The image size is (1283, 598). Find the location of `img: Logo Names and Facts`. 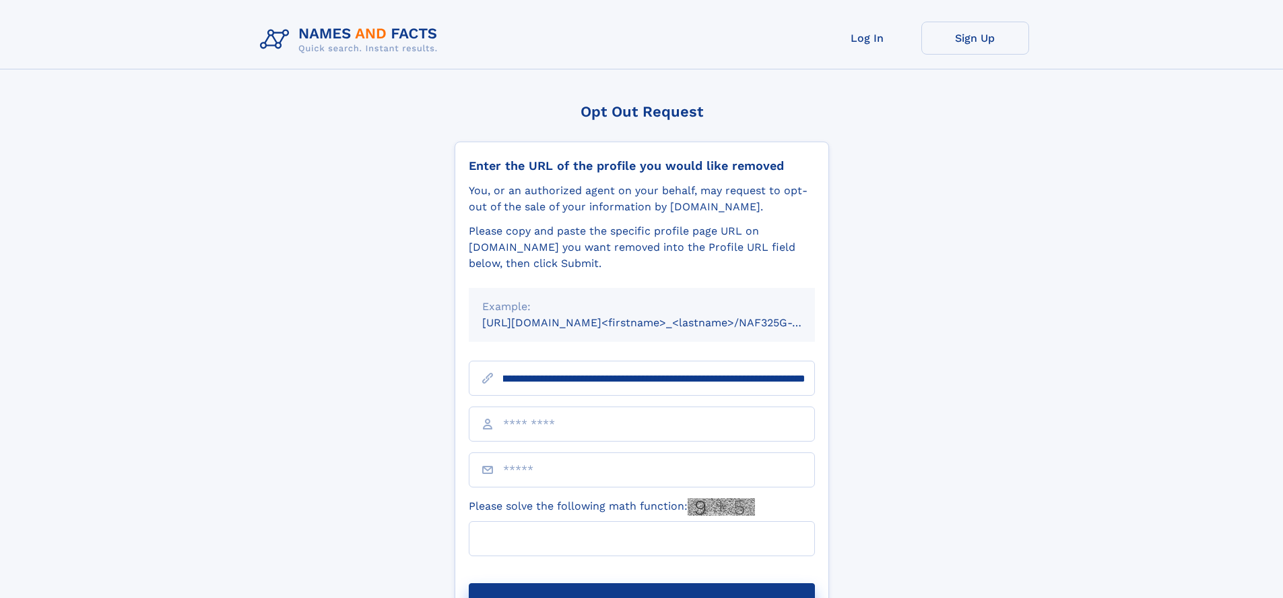

img: Logo Names and Facts is located at coordinates (352, 40).